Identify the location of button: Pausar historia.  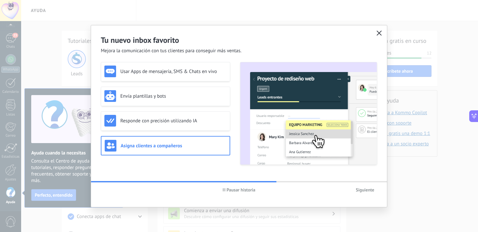
(239, 190).